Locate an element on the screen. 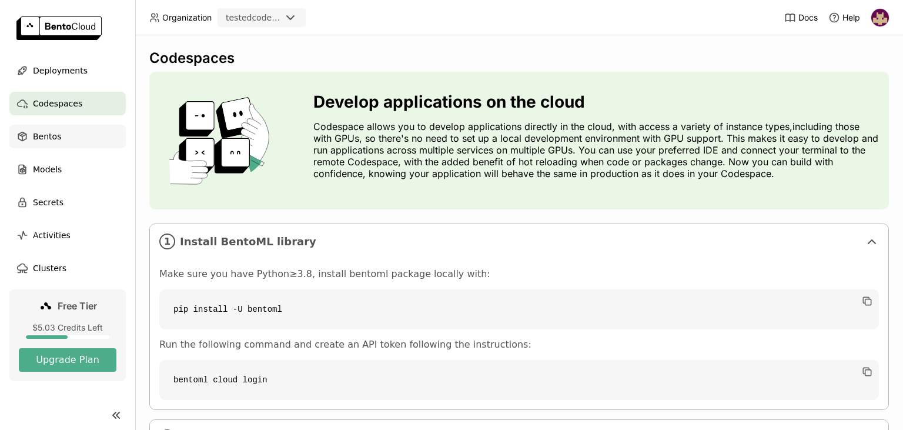 The width and height of the screenshot is (903, 430). span: Models is located at coordinates (47, 169).